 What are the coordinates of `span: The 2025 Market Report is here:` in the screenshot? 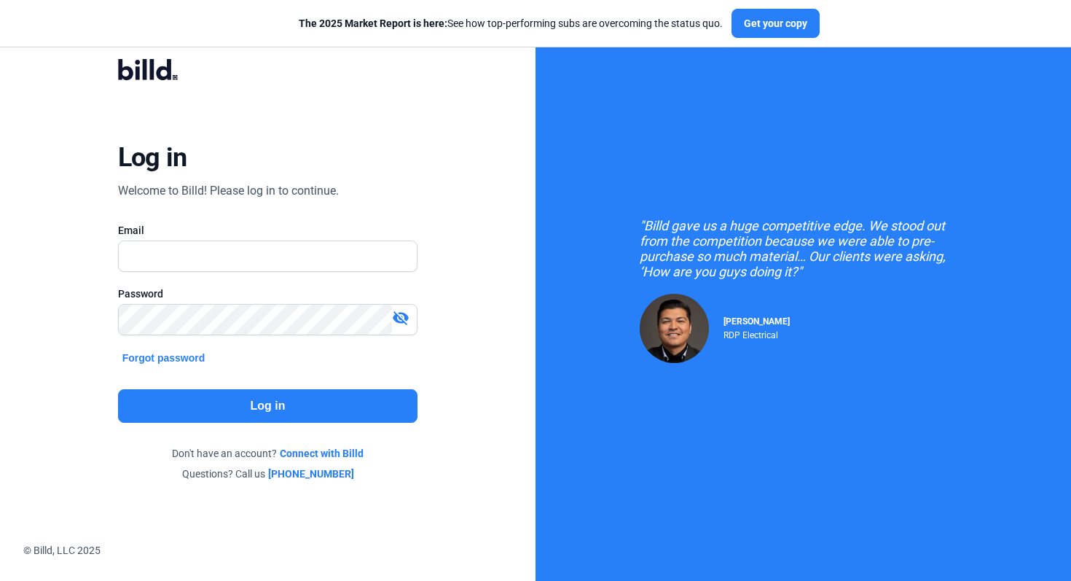 It's located at (373, 23).